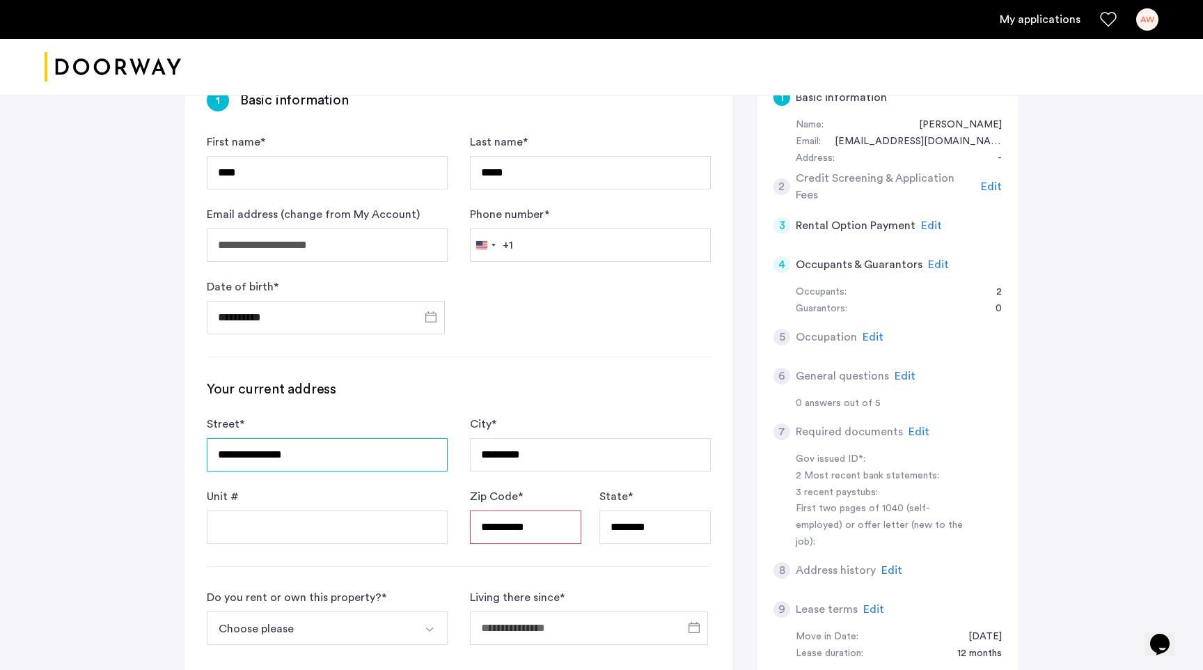 The width and height of the screenshot is (1203, 670). What do you see at coordinates (510, 214) in the screenshot?
I see `label: Phone number *` at bounding box center [510, 214].